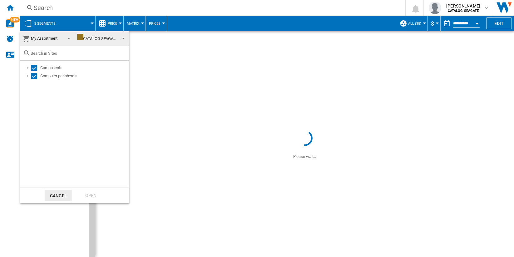 The image size is (514, 257). What do you see at coordinates (91, 195) in the screenshot?
I see `div: Open` at bounding box center [91, 195].